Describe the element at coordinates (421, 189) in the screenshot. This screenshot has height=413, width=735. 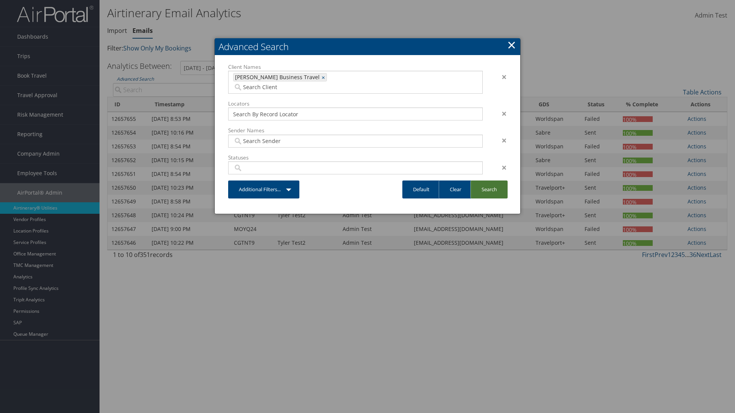
I see `a: Default` at that location.